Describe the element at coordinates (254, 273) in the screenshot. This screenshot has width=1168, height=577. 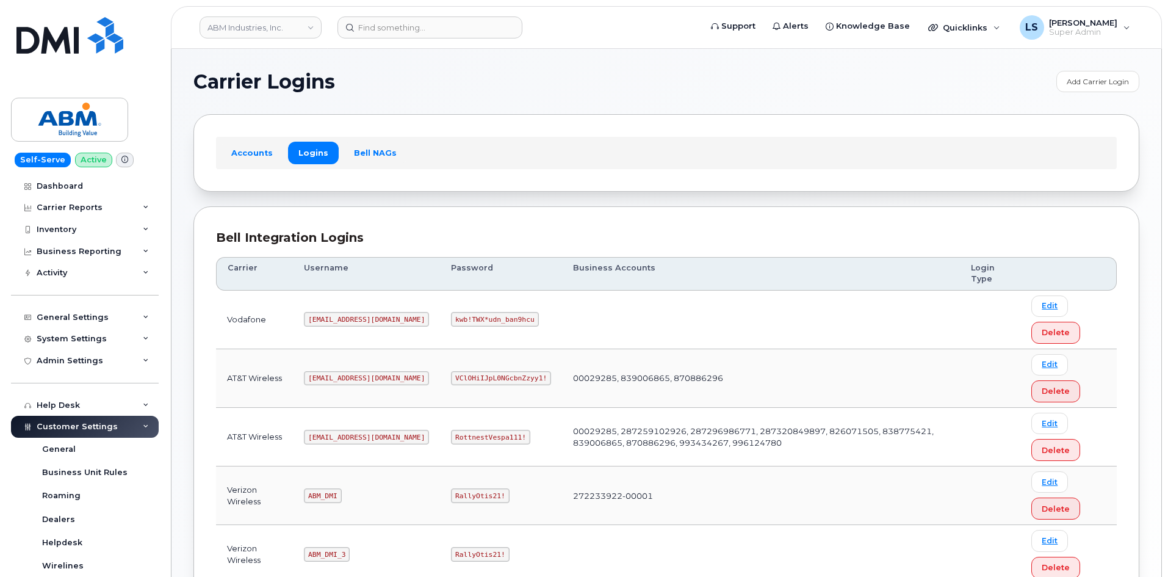
I see `th: Carrier` at that location.